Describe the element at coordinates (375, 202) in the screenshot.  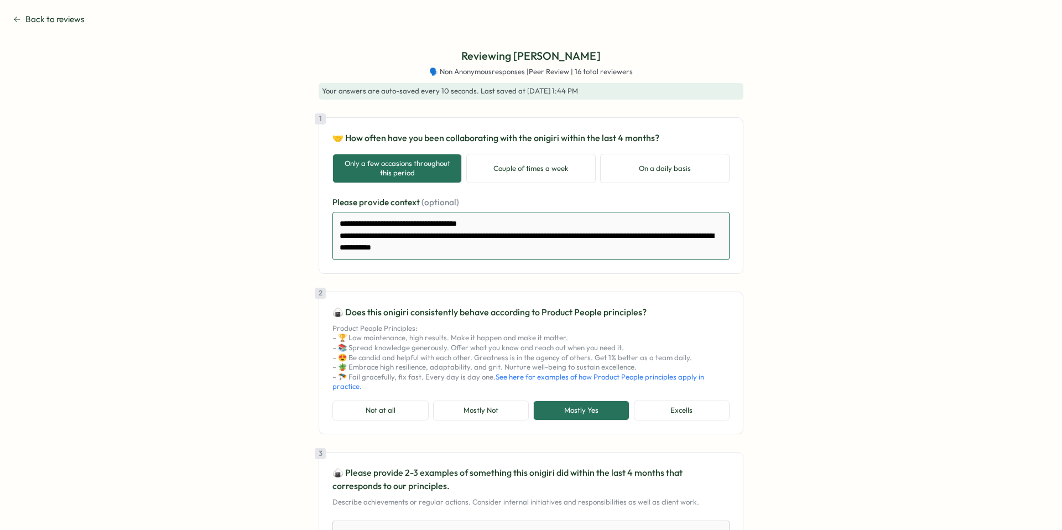
I see `span: provide` at that location.